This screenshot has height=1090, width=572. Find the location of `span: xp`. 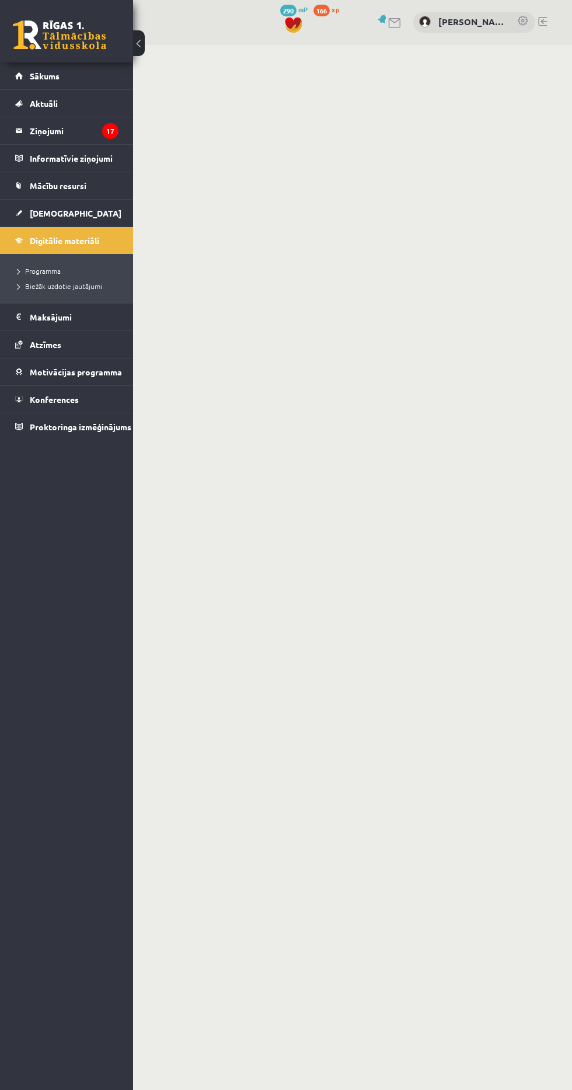

span: xp is located at coordinates (335, 9).